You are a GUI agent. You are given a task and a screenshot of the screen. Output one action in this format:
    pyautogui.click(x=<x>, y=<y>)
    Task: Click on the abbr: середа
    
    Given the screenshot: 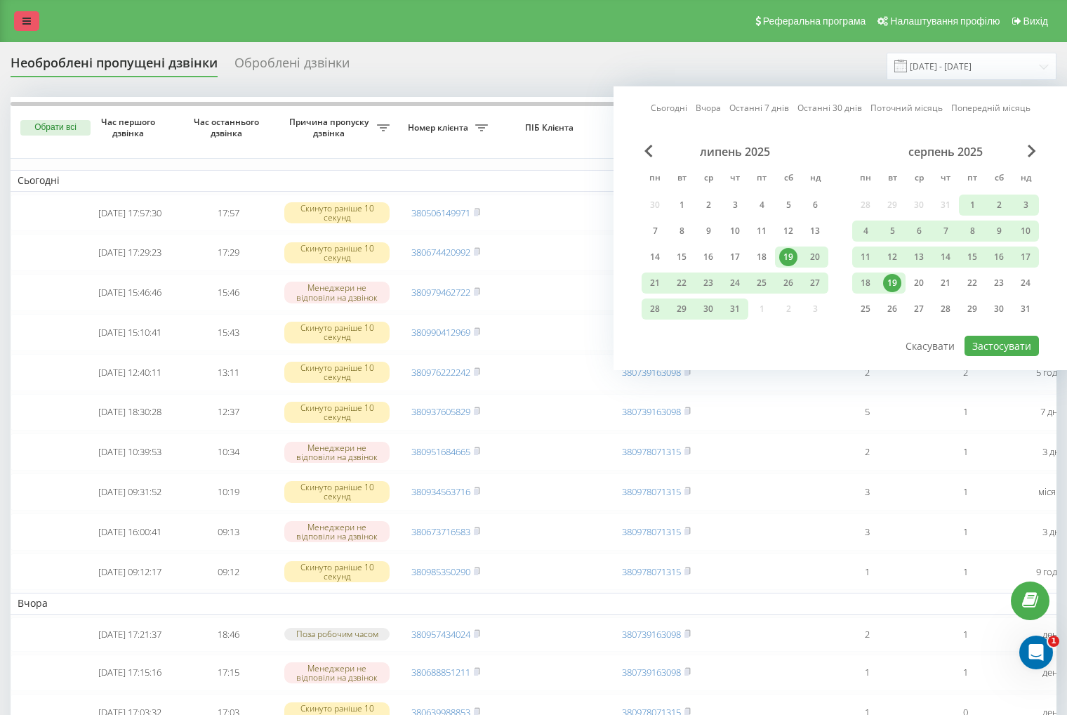 What is the action you would take?
    pyautogui.click(x=708, y=179)
    